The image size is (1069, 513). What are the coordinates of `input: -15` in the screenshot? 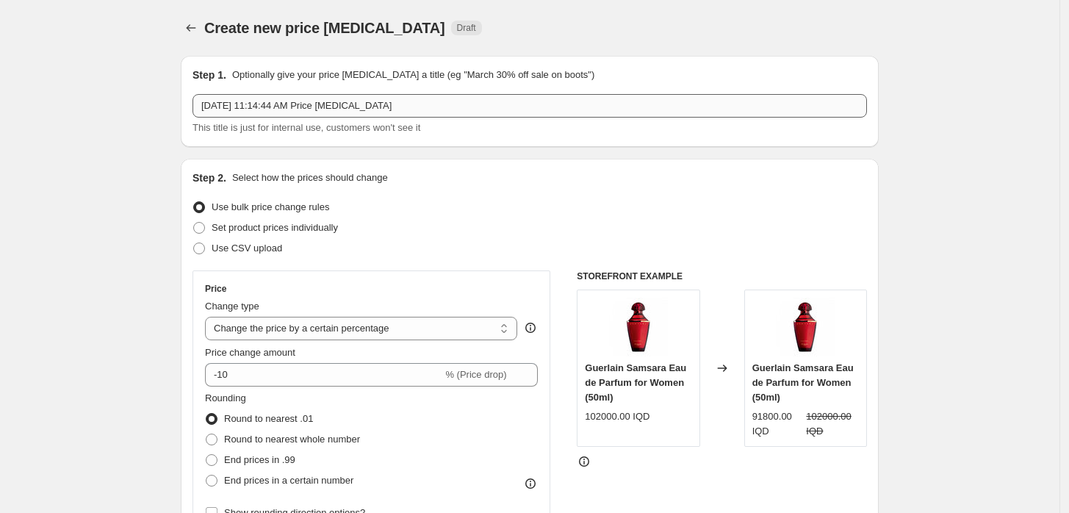 It's located at (323, 375).